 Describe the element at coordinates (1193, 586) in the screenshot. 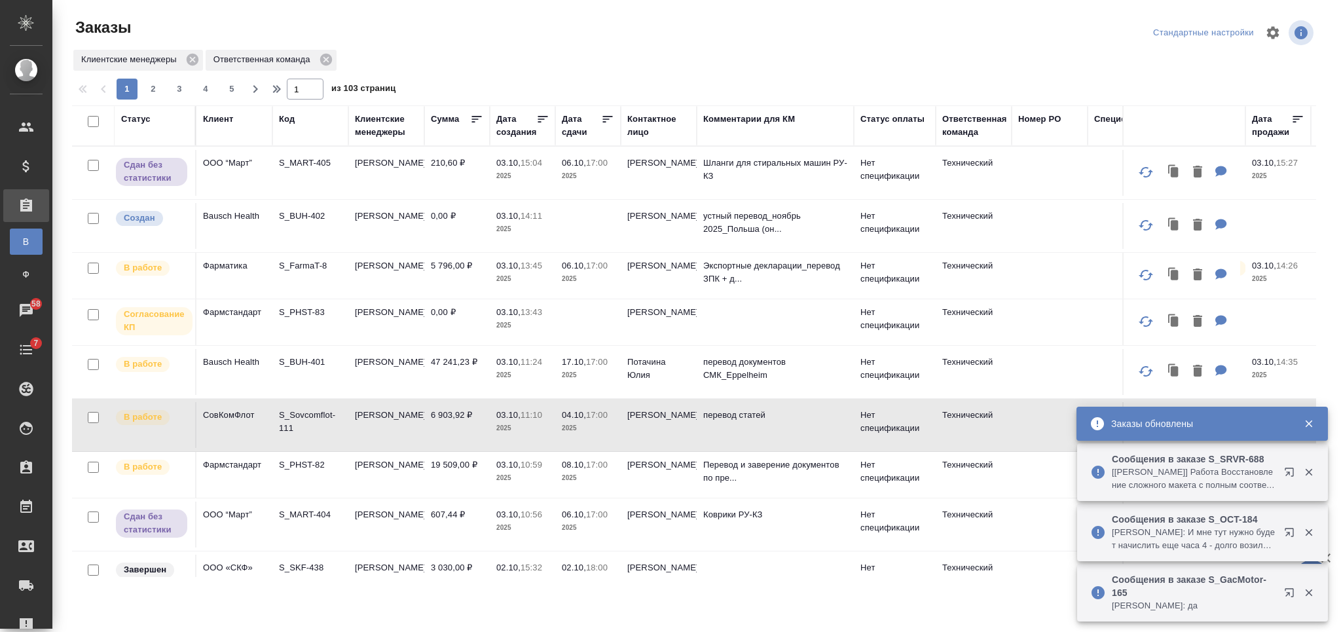

I see `p: Сообщения в заказе S_GacMotor-165` at that location.